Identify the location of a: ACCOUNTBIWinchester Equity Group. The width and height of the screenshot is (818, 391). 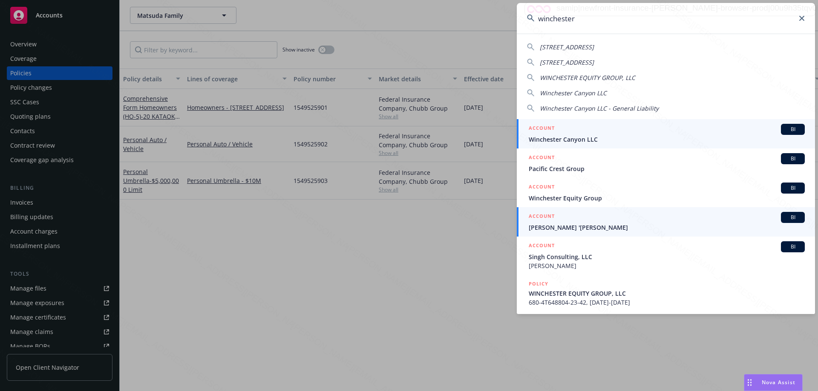
(666, 192).